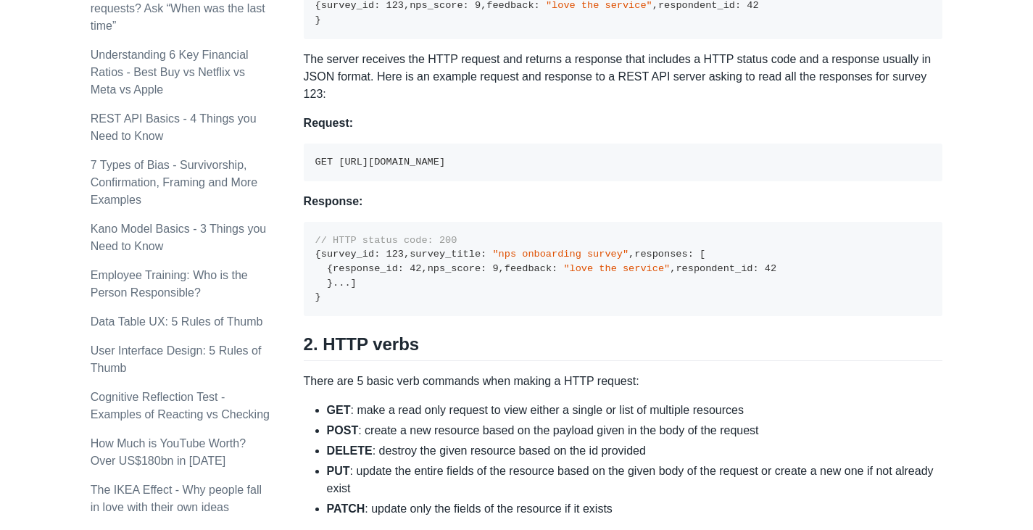  What do you see at coordinates (495, 268) in the screenshot?
I see `span: 9` at bounding box center [495, 268].